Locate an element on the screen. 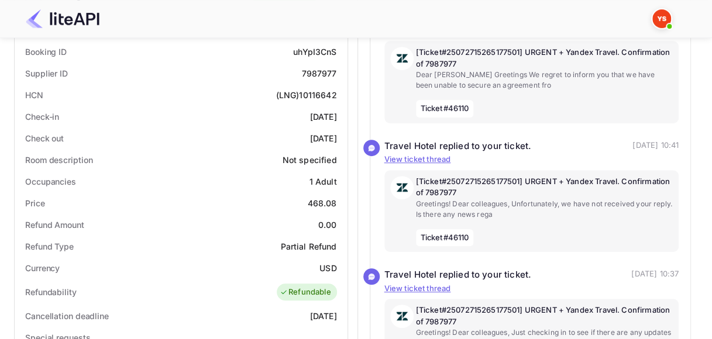 This screenshot has width=712, height=339. div: 0.00 is located at coordinates (328, 225).